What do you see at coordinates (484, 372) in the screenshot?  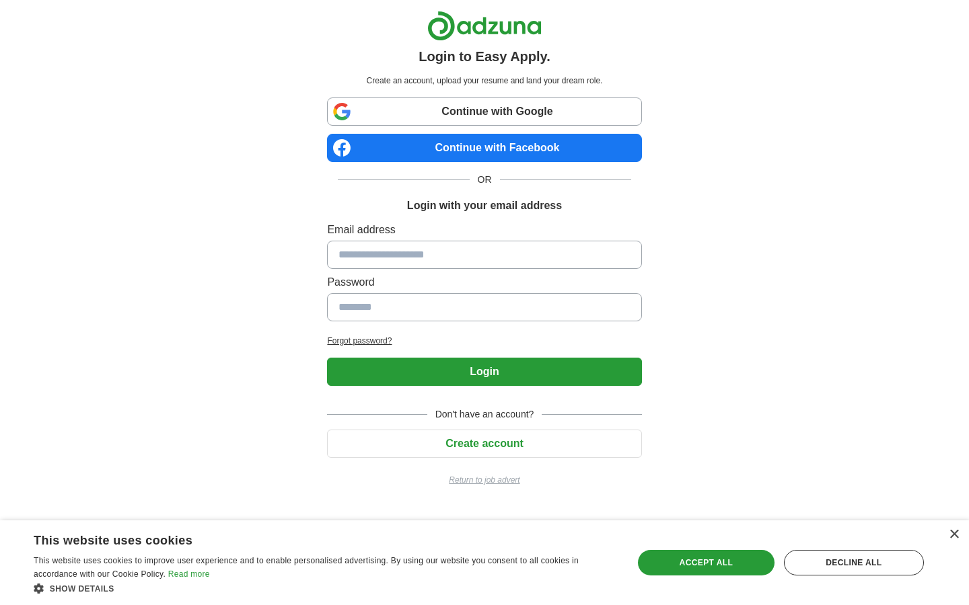 I see `button: Login` at bounding box center [484, 372].